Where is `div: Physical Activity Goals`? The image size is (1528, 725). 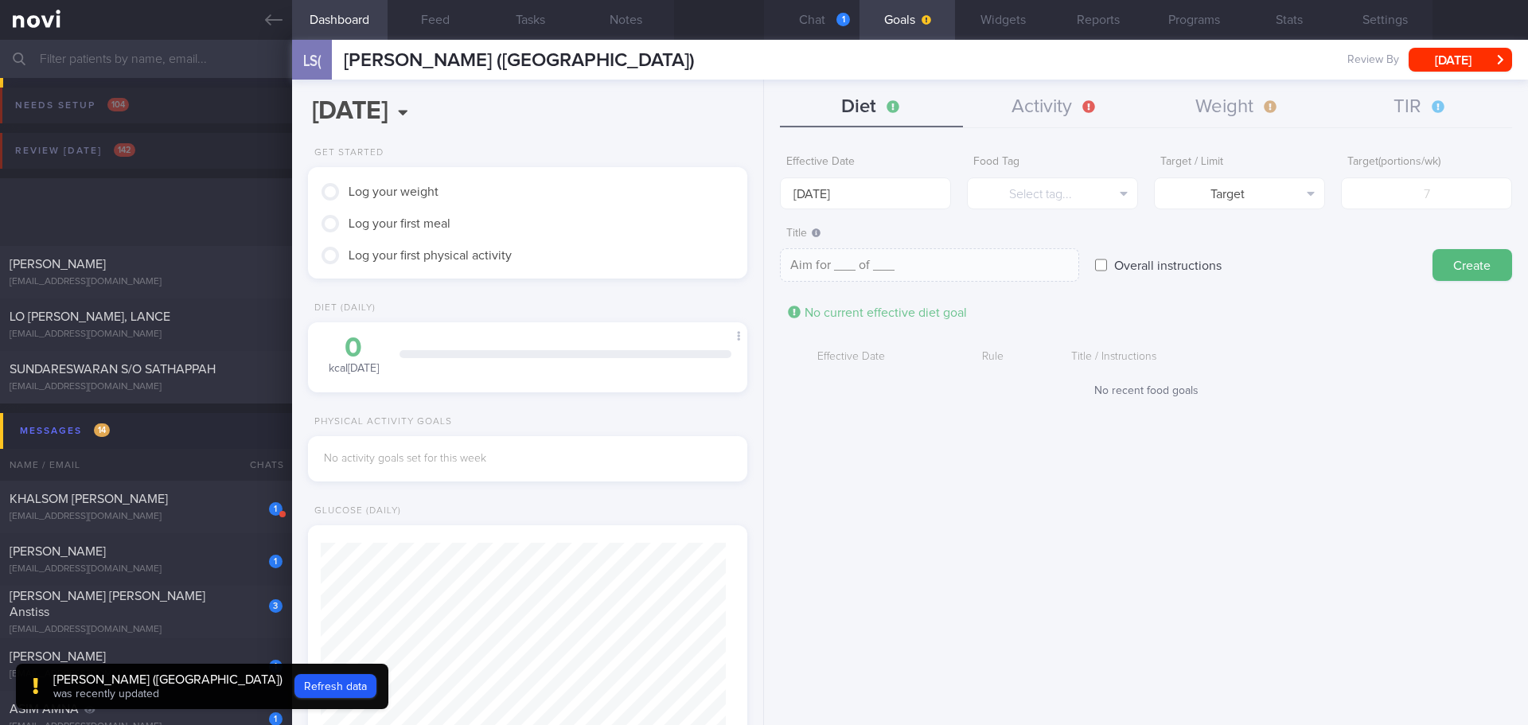 div: Physical Activity Goals is located at coordinates (380, 422).